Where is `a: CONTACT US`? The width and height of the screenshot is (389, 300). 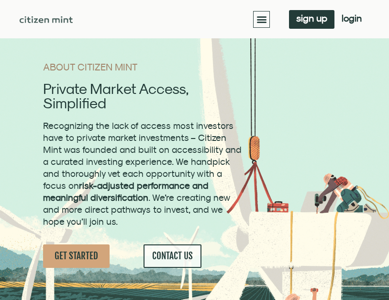
a: CONTACT US is located at coordinates (172, 256).